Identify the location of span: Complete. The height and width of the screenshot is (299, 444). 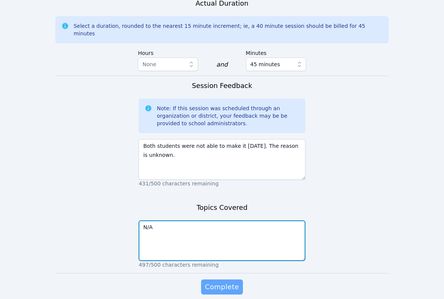
(222, 287).